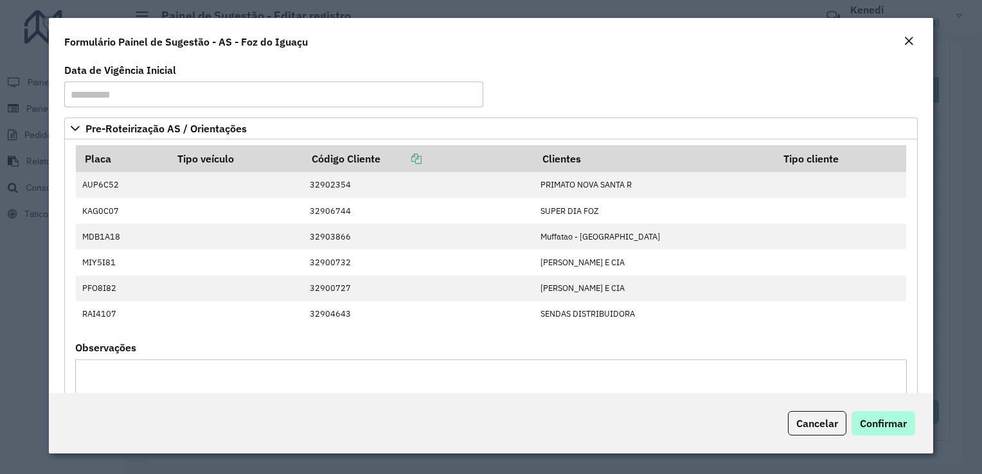 The width and height of the screenshot is (982, 474). Describe the element at coordinates (418, 185) in the screenshot. I see `td: 32902354` at that location.